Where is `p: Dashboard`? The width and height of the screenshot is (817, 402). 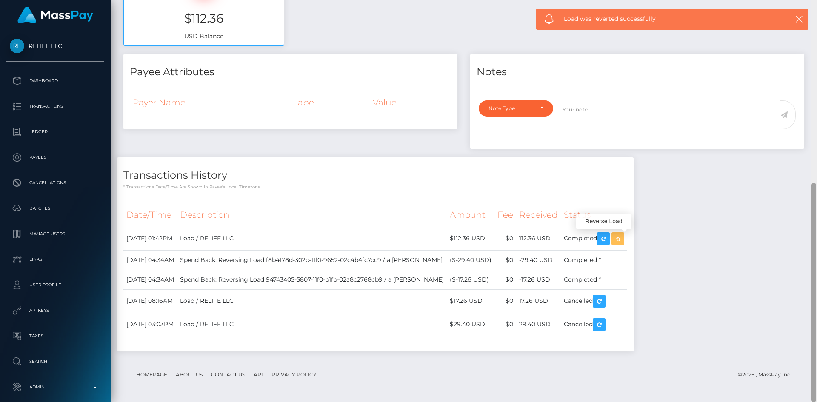
p: Dashboard is located at coordinates (55, 81).